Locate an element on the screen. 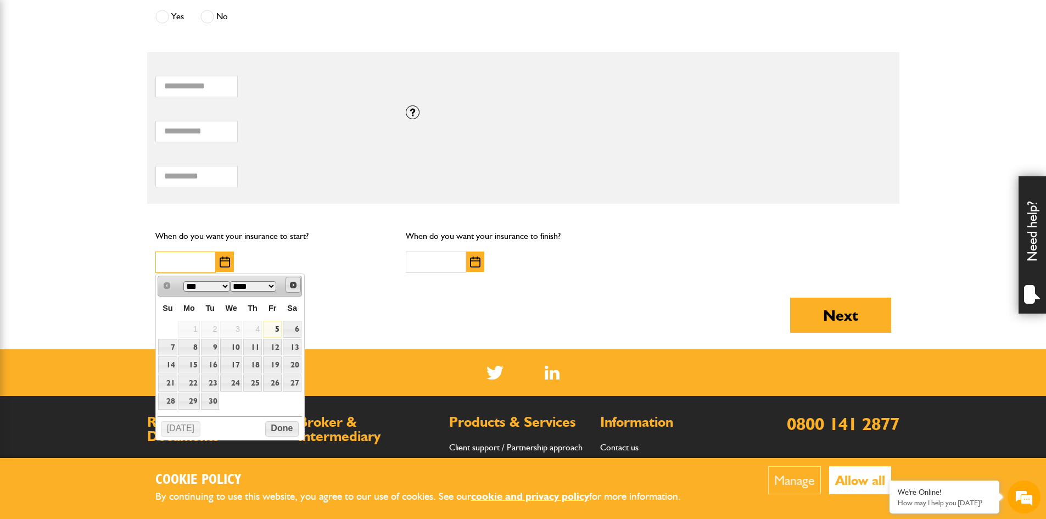  a: 12 is located at coordinates (272, 347).